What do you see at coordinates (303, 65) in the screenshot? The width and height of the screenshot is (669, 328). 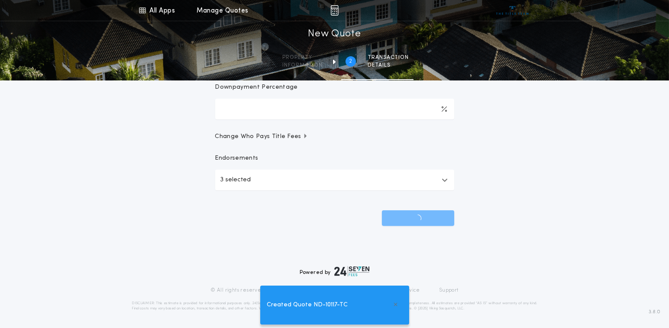 I see `span: information` at bounding box center [303, 65].